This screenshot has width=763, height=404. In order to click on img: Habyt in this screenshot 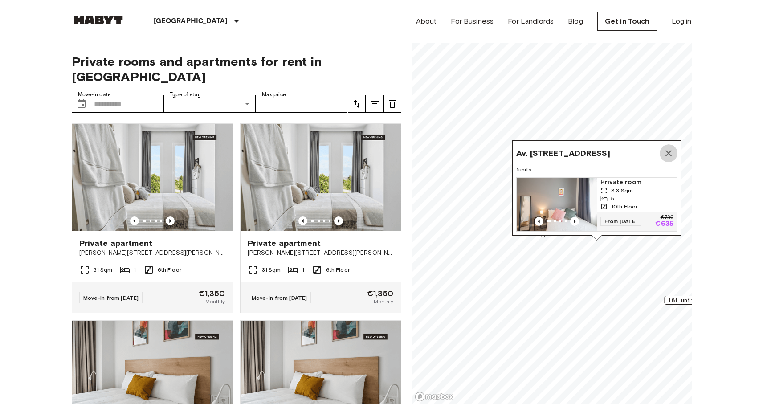, I will do `click(98, 20)`.